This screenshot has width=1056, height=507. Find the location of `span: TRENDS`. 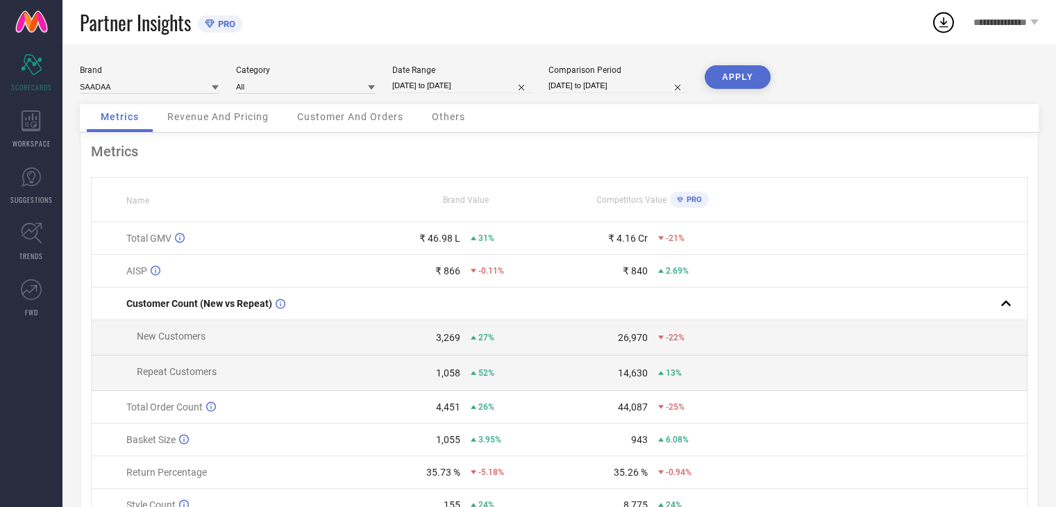

span: TRENDS is located at coordinates (31, 255).